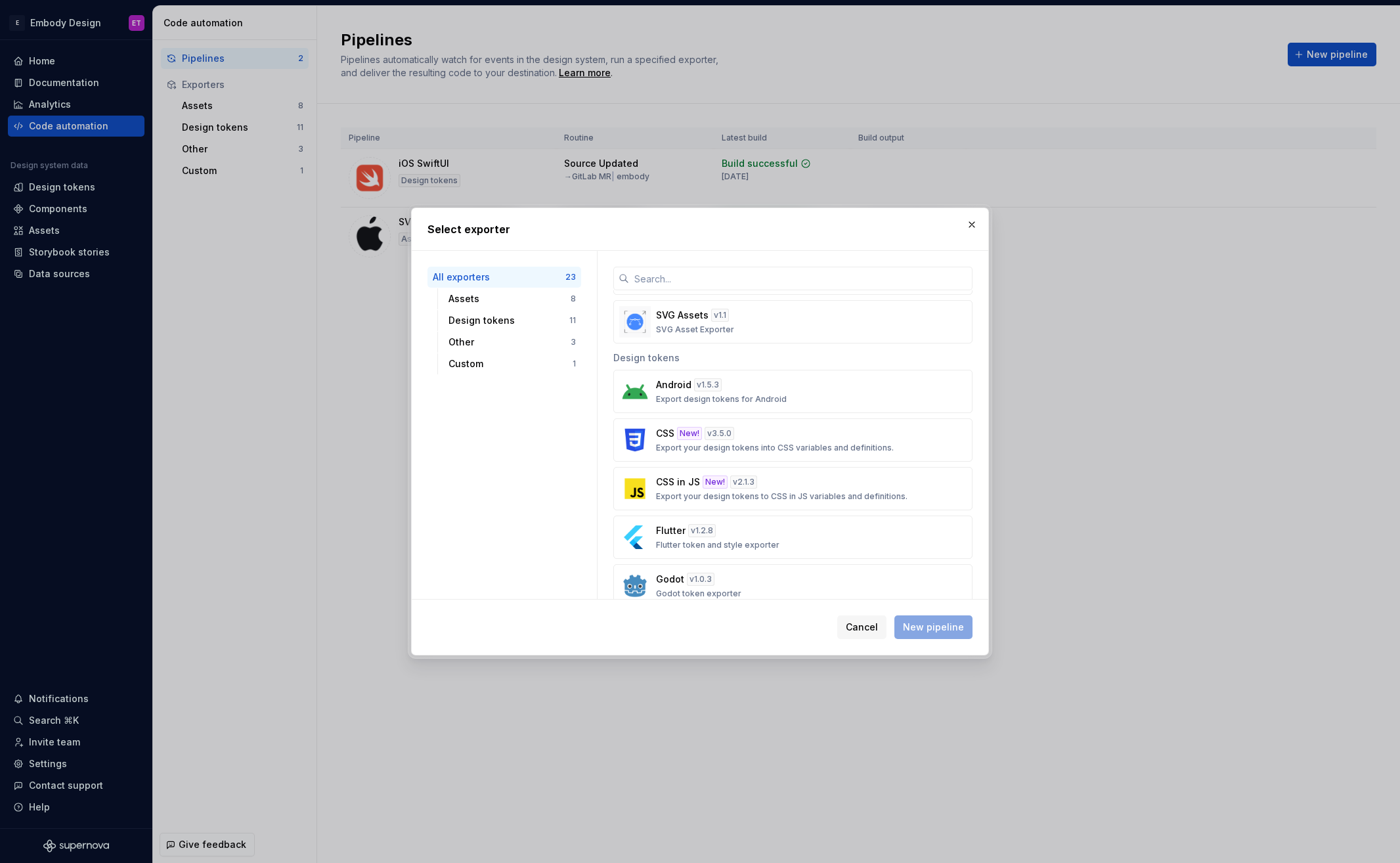 The image size is (1400, 863). Describe the element at coordinates (720, 316) in the screenshot. I see `div: v 1.1` at that location.